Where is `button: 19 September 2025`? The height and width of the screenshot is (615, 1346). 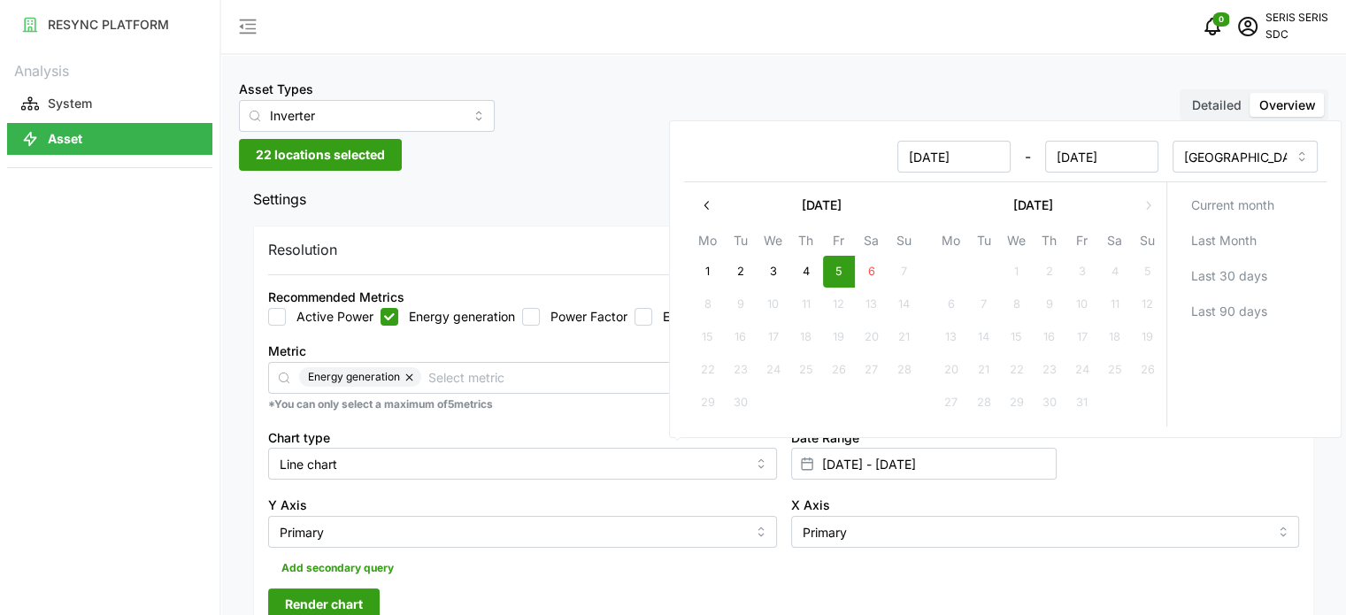
button: 19 September 2025 is located at coordinates (838, 338).